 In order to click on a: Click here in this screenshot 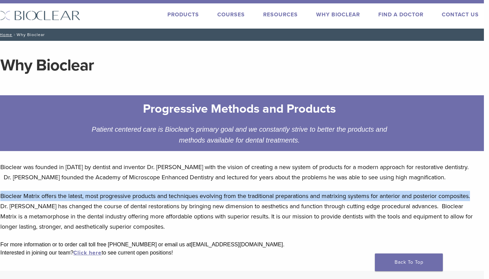, I will do `click(87, 252)`.